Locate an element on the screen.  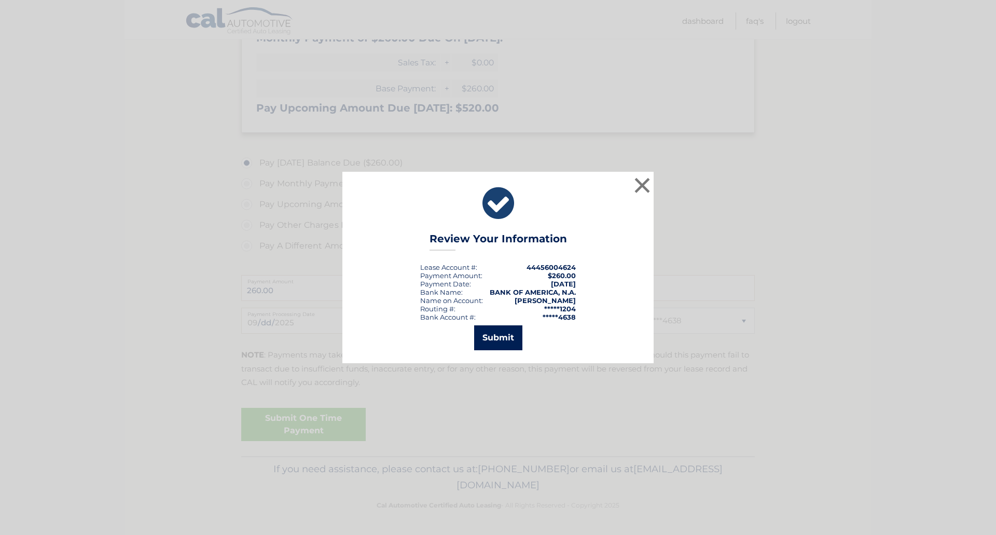
h3: Review Your Information is located at coordinates (498, 241).